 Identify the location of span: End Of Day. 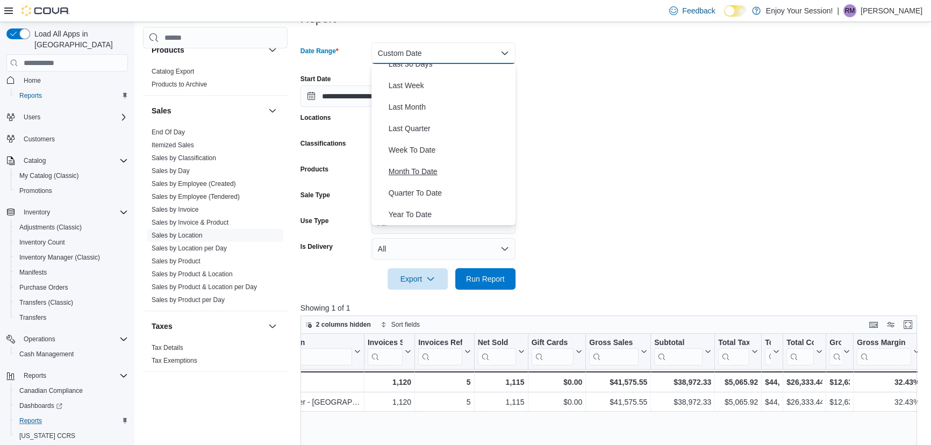
(168, 132).